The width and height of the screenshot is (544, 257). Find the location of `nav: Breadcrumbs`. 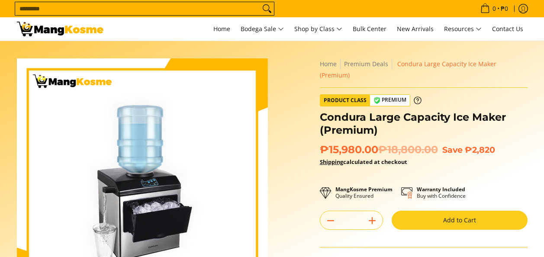

nav: Breadcrumbs is located at coordinates (424, 70).